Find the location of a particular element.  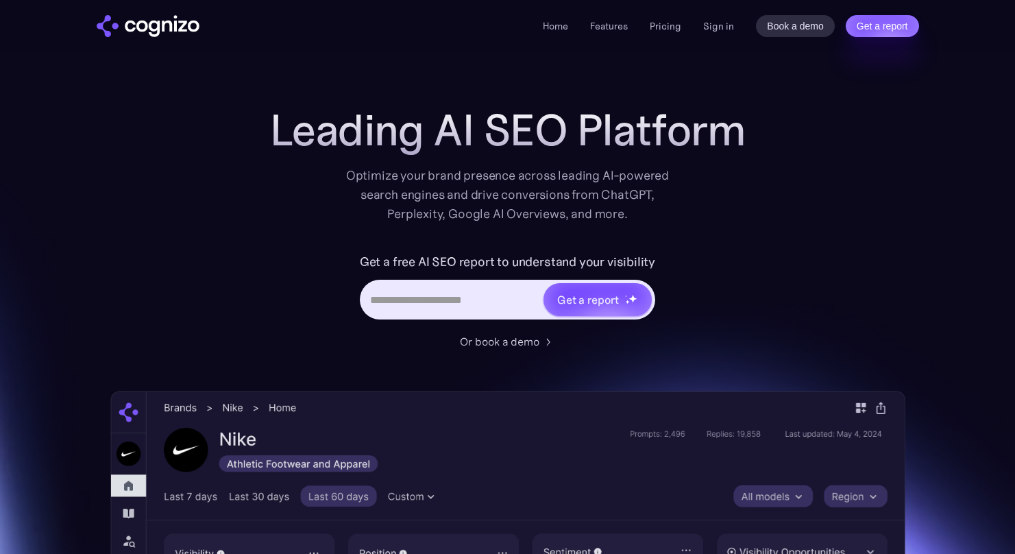

div: Optimize your brand presence across leading AI-powered search engines and drive conversions from ... is located at coordinates (508, 195).